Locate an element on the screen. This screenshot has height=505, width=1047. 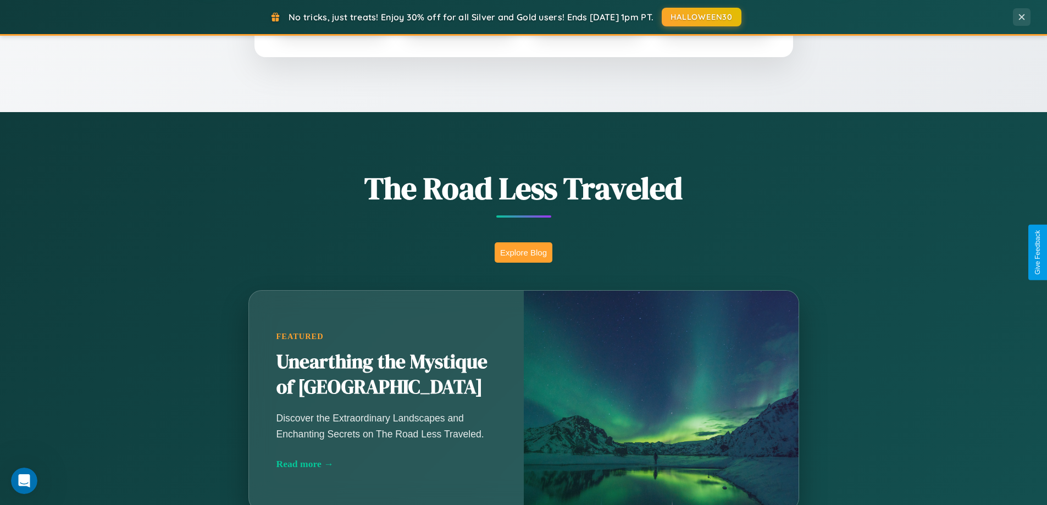
div: Featured is located at coordinates (386, 336).